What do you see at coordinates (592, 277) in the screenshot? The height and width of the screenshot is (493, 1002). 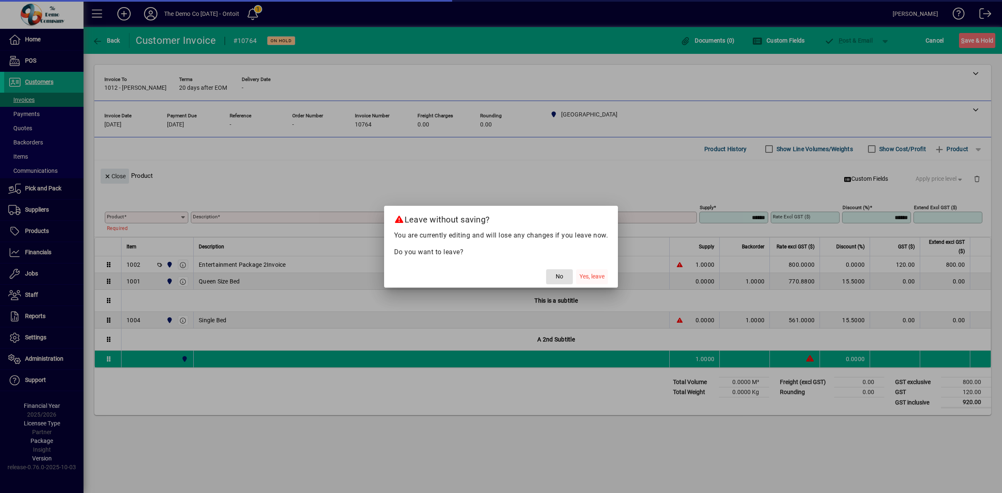 I see `button: Yes, leave` at bounding box center [592, 277].